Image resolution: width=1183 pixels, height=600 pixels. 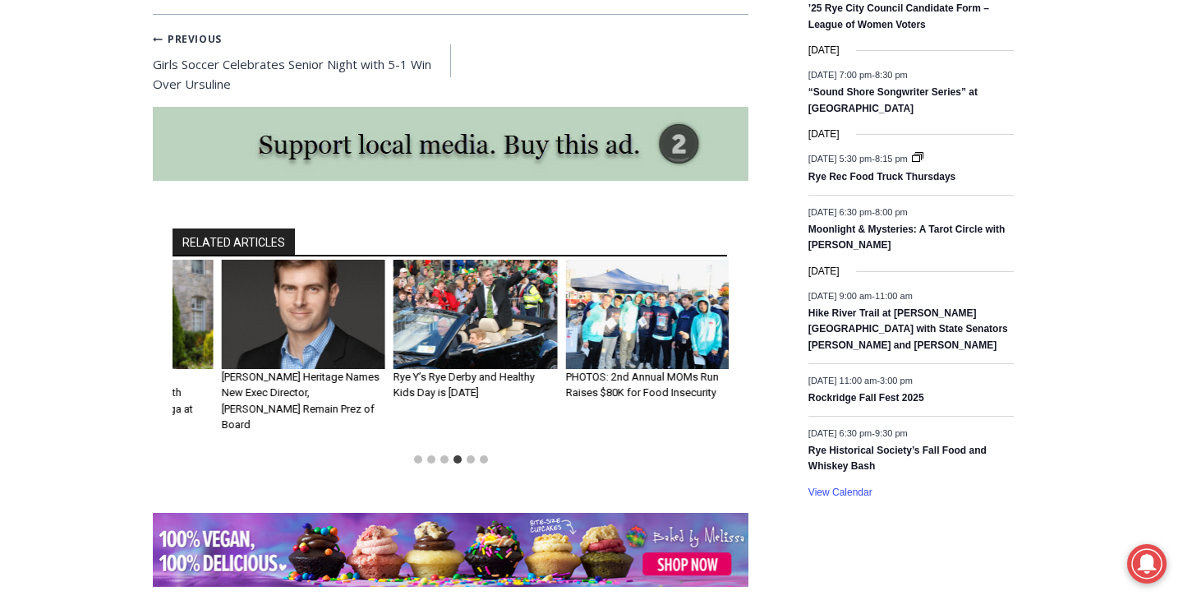 I want to click on nav: Posts, so click(x=450, y=61).